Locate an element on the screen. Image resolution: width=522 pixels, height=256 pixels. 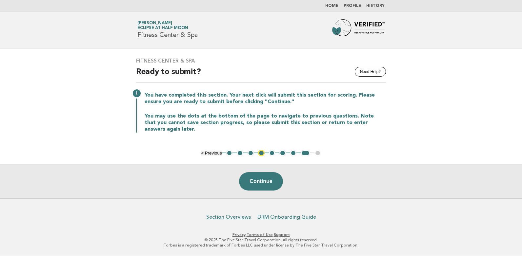
button: 1 is located at coordinates (229, 153).